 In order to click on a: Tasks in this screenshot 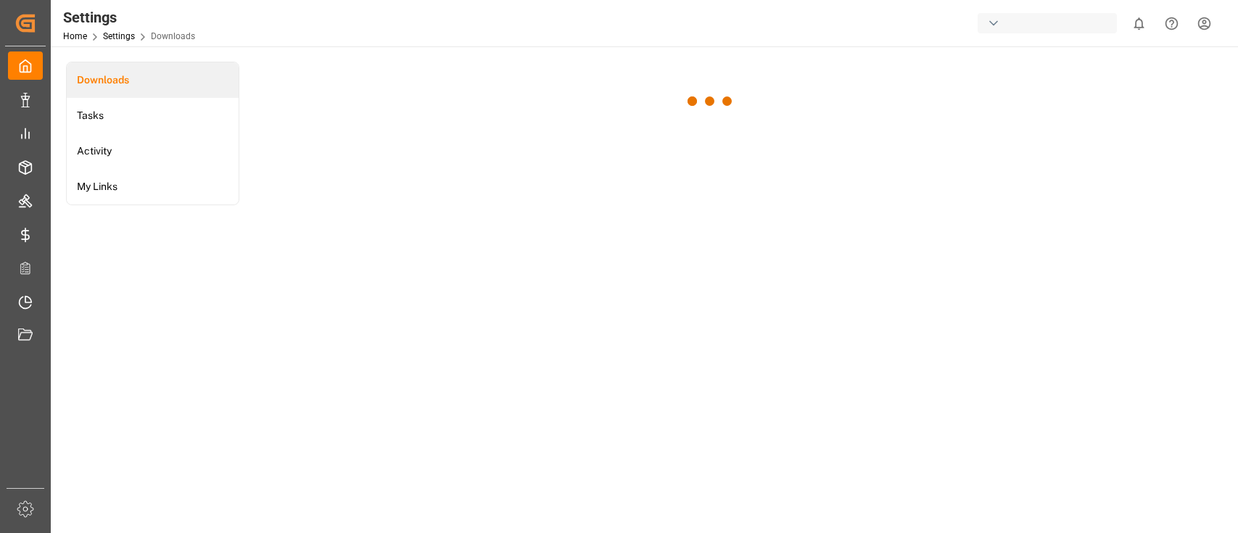, I will do `click(152, 115)`.